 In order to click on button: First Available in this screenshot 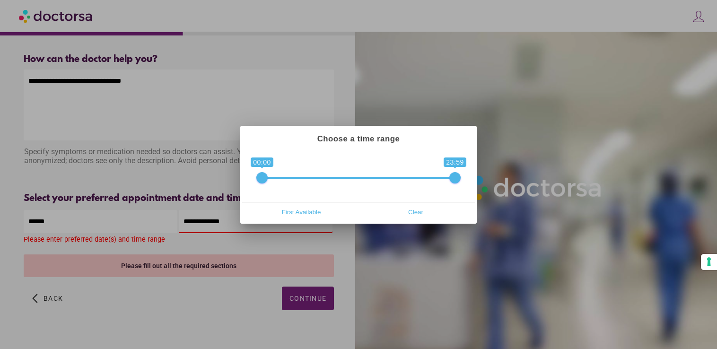, I will do `click(301, 212)`.